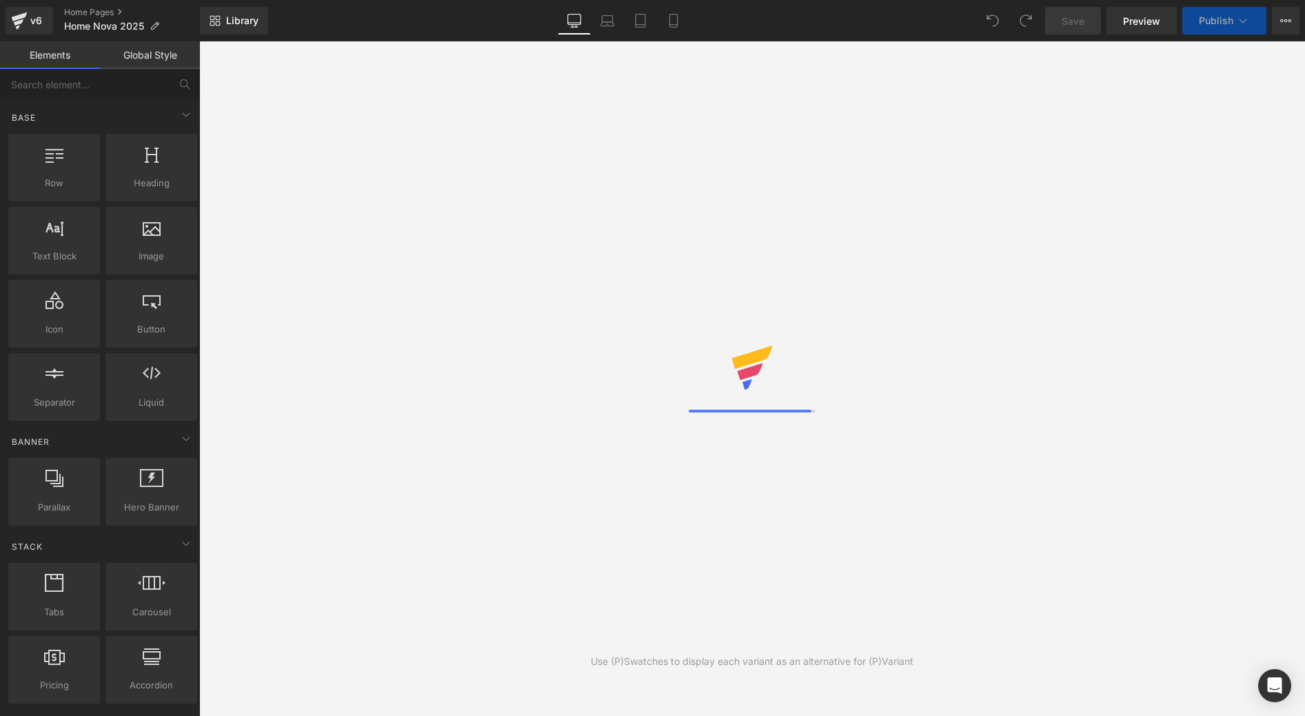 This screenshot has height=716, width=1305. What do you see at coordinates (54, 183) in the screenshot?
I see `span: Row` at bounding box center [54, 183].